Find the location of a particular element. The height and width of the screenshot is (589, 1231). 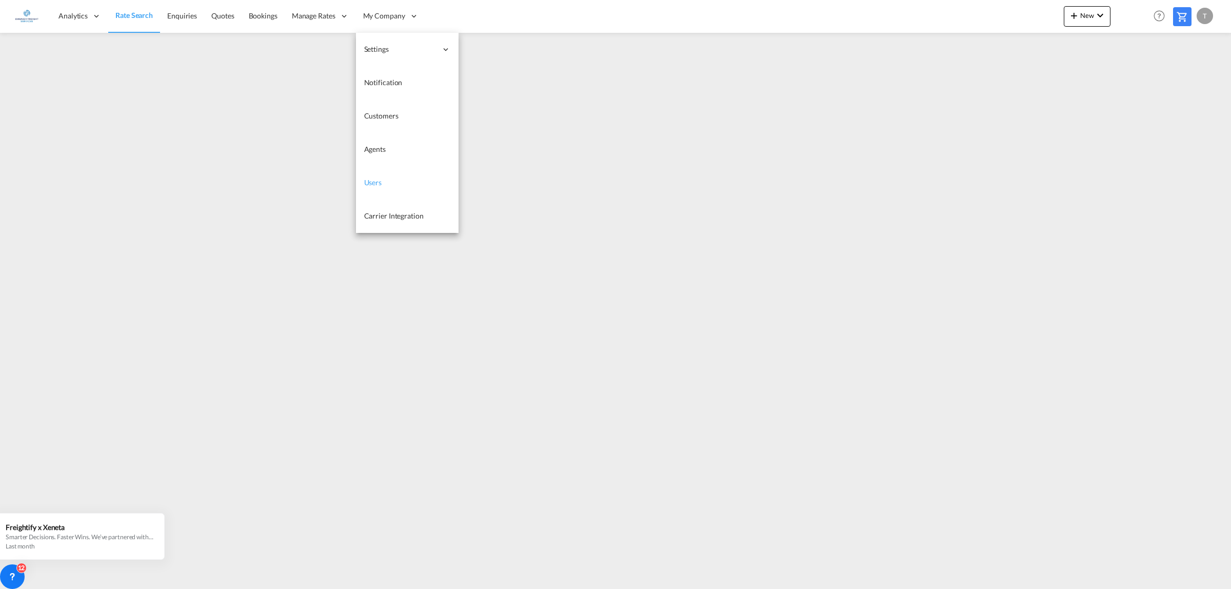

span: Users is located at coordinates (373, 182).